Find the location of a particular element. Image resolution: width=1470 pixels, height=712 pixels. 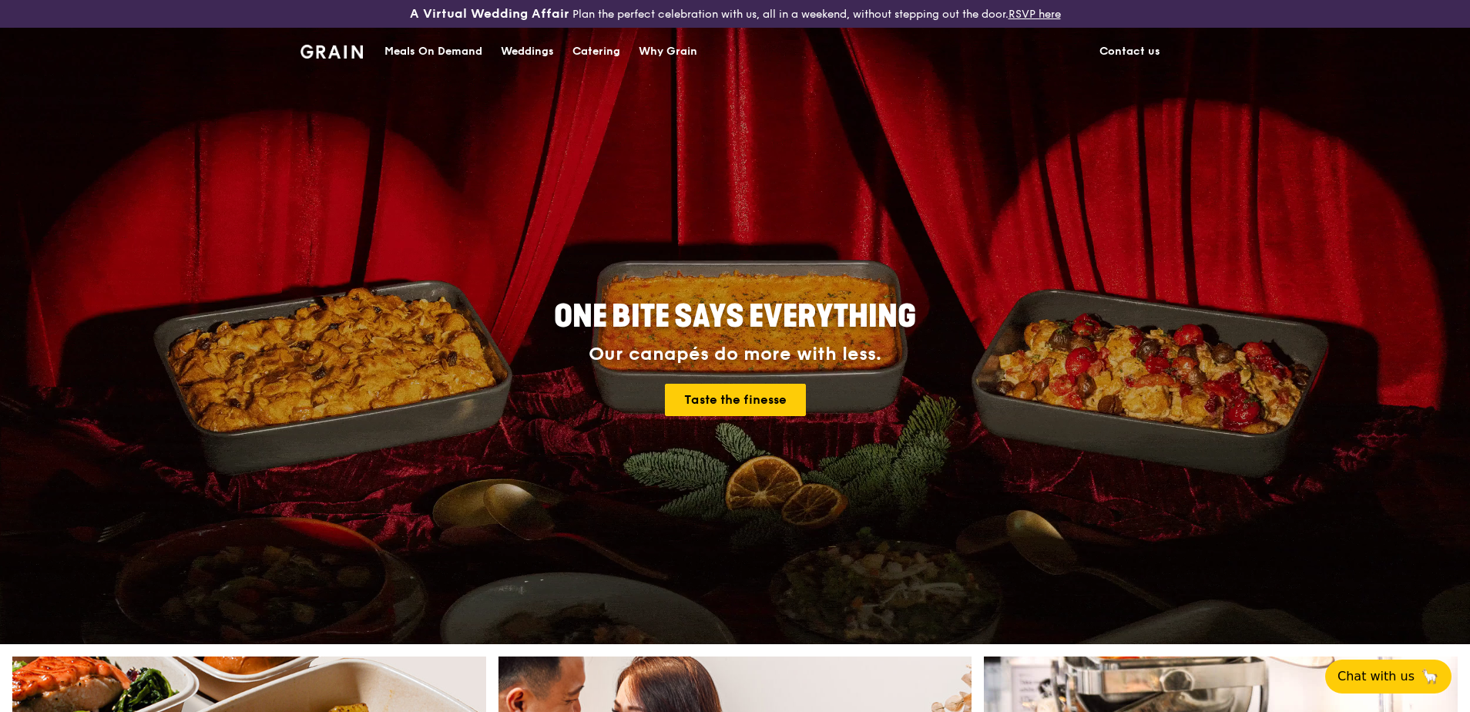

div: Plan the perfect celebration with us, all in a weekend, without stepping out the door. is located at coordinates (735, 14).